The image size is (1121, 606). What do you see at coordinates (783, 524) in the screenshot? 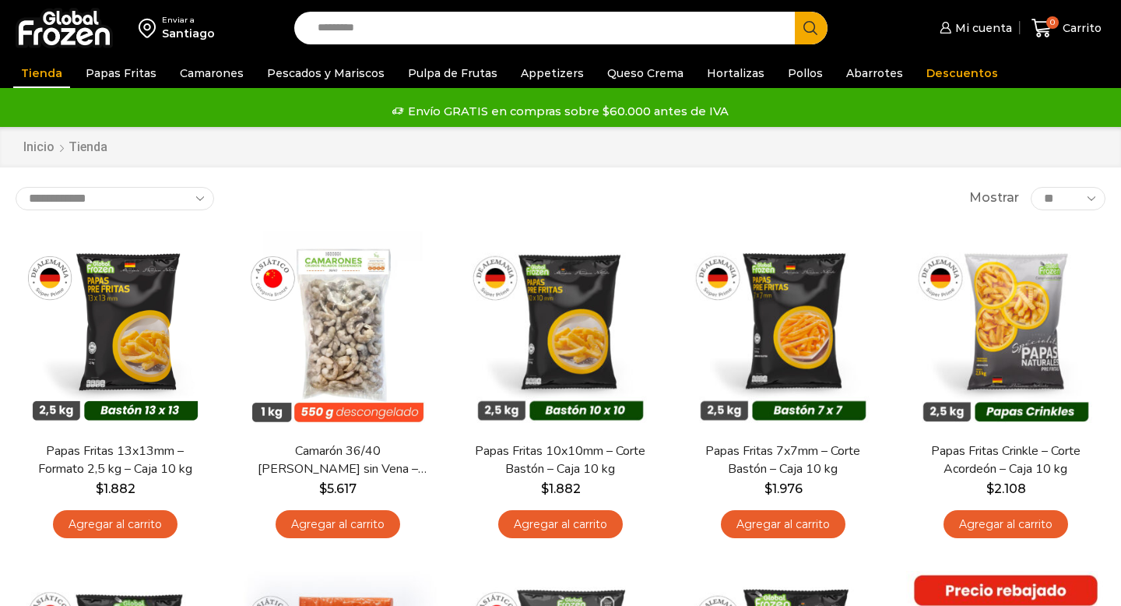
I see `a: Agregar al carrito: “Papas Fritas 7x7mm - Corte Bastón - Caja 10 kg”` at bounding box center [783, 524].